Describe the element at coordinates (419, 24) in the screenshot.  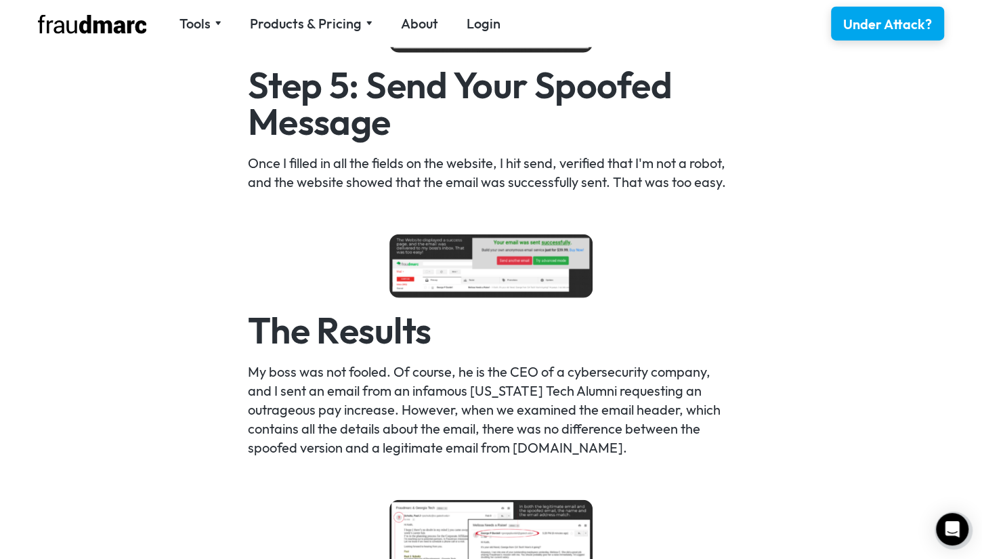
I see `a: About` at that location.